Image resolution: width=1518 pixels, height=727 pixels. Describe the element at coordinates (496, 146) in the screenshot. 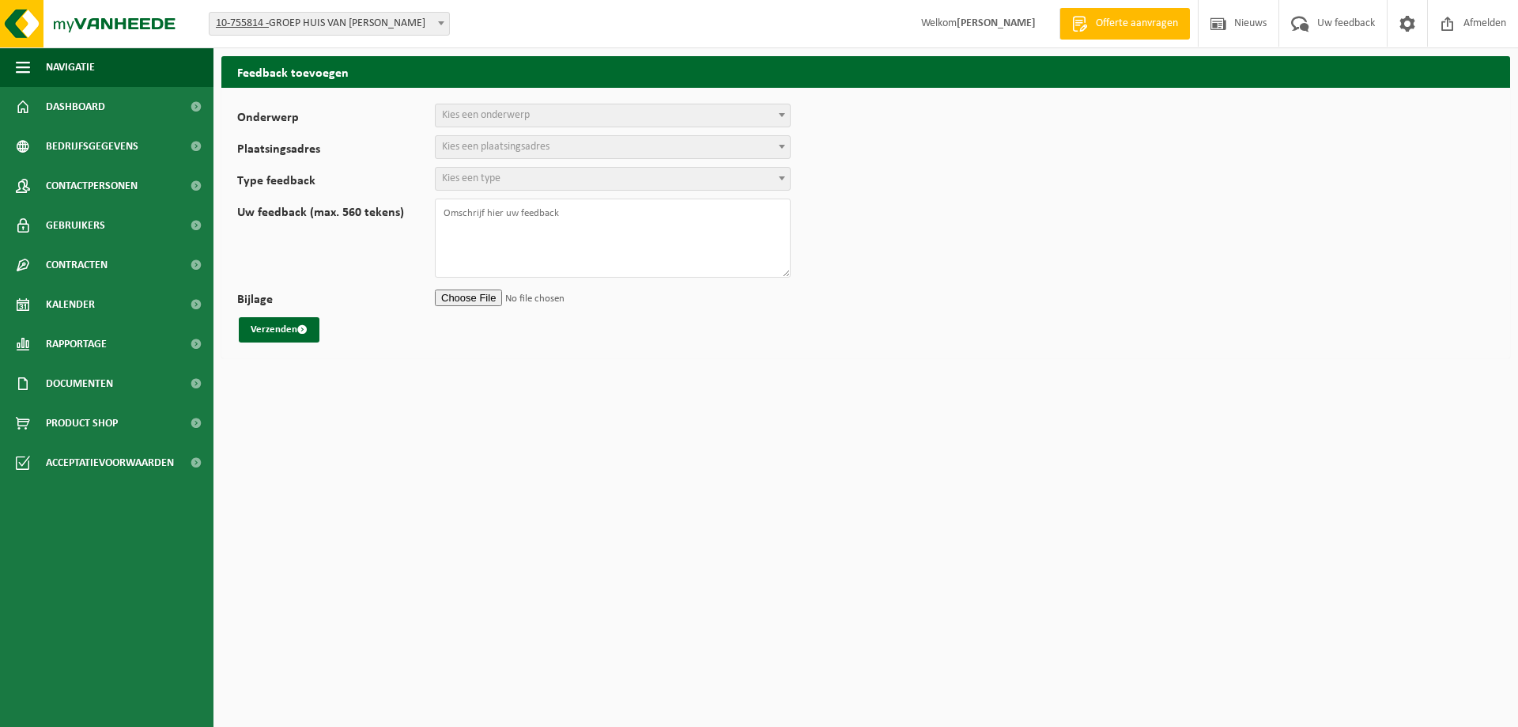

I see `span: Kies een plaatsingsadres` at that location.